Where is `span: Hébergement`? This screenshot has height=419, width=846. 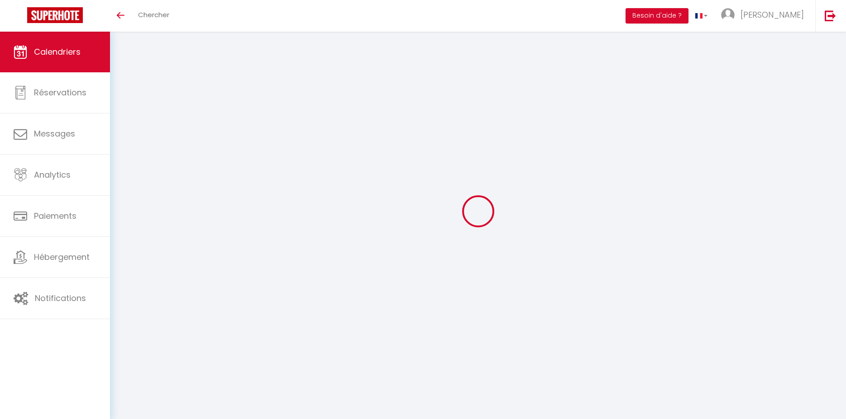 span: Hébergement is located at coordinates (62, 257).